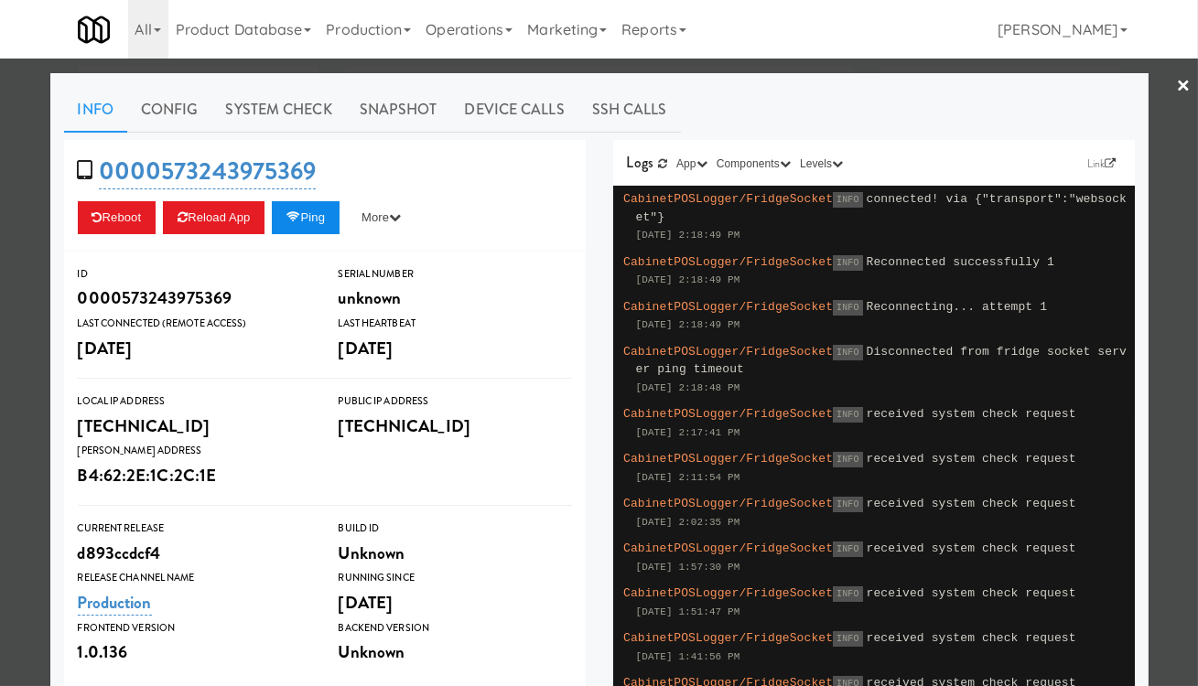  What do you see at coordinates (95, 110) in the screenshot?
I see `a: Info` at bounding box center [95, 110].